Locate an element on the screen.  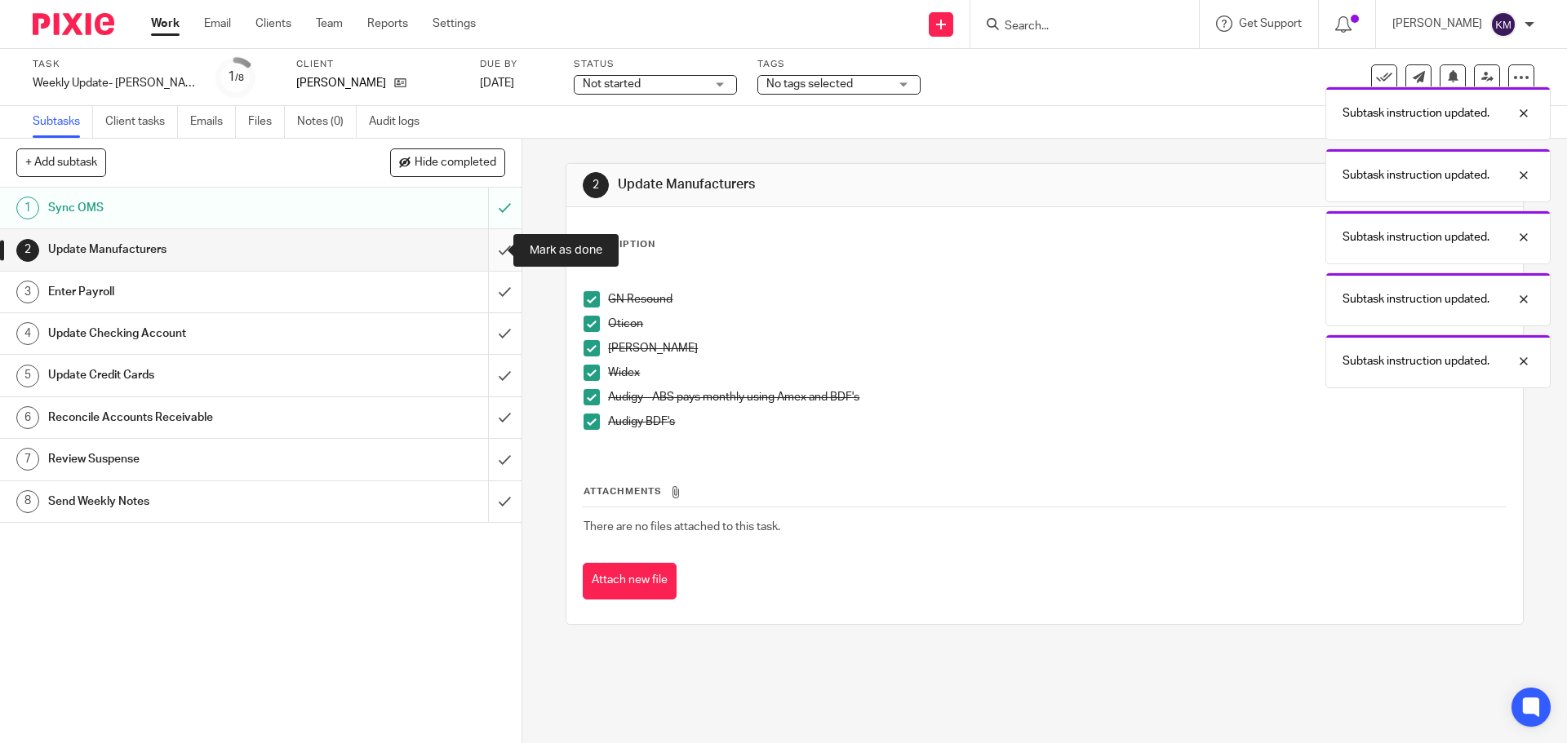
span: Attachments is located at coordinates (623, 491).